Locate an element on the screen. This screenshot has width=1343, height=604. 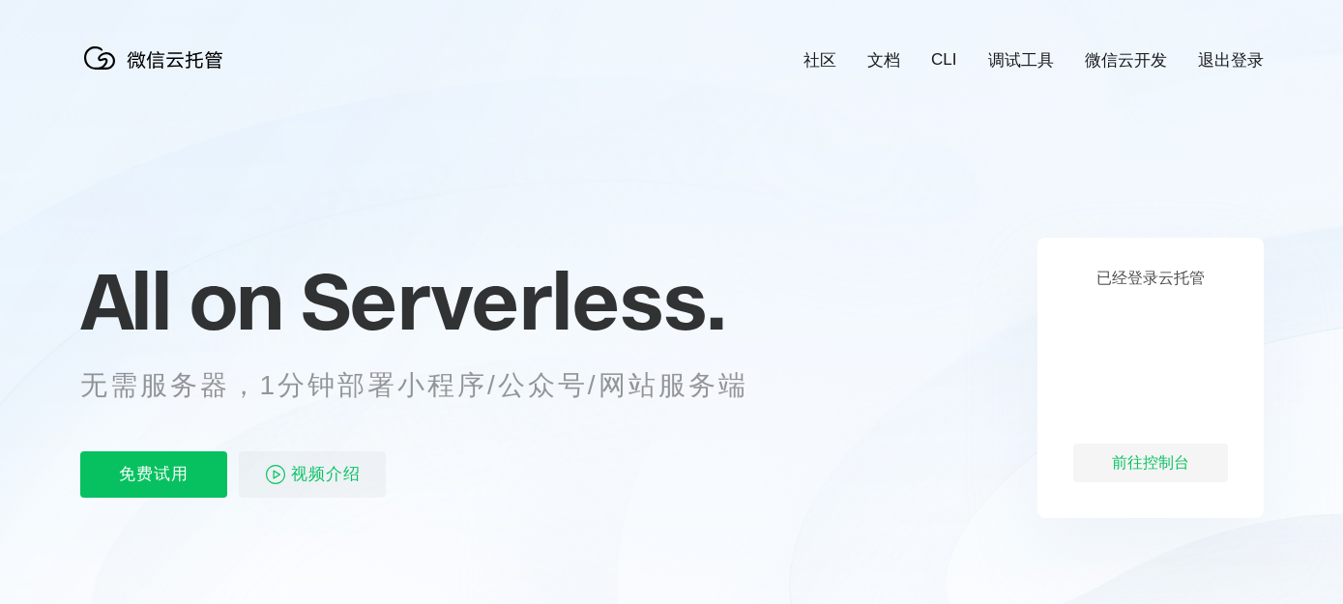
a: 社区 is located at coordinates (820, 60).